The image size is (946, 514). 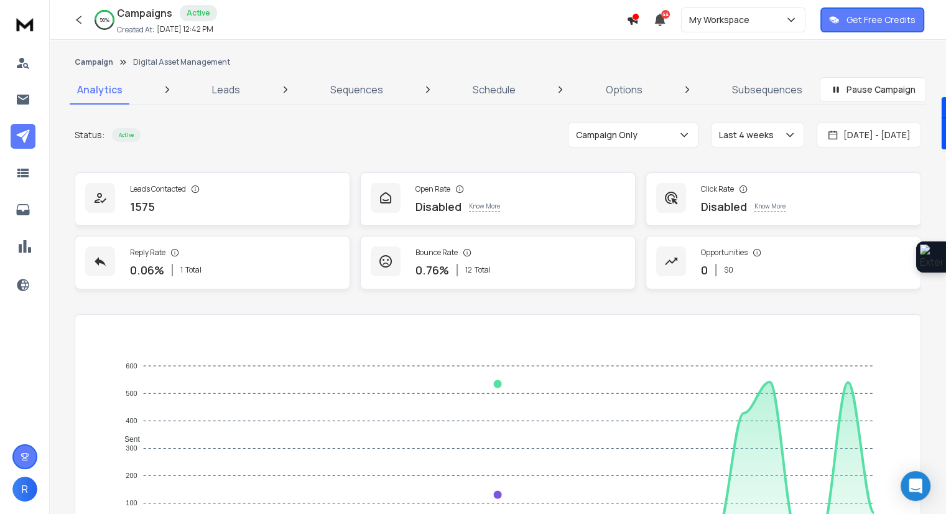 I want to click on p: $ 0, so click(x=729, y=270).